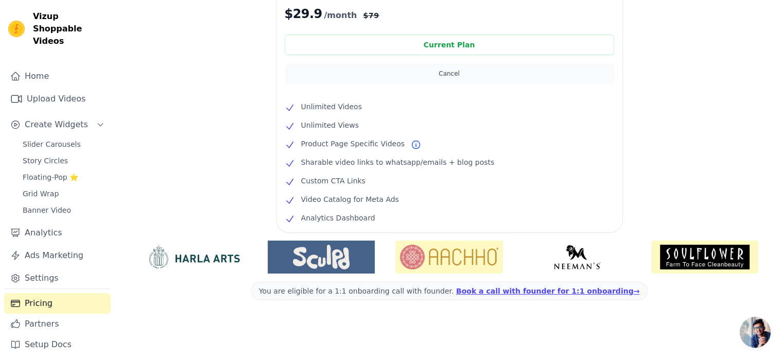 The width and height of the screenshot is (783, 358). What do you see at coordinates (63, 177) in the screenshot?
I see `a: Floating-Pop ⭐` at bounding box center [63, 177].